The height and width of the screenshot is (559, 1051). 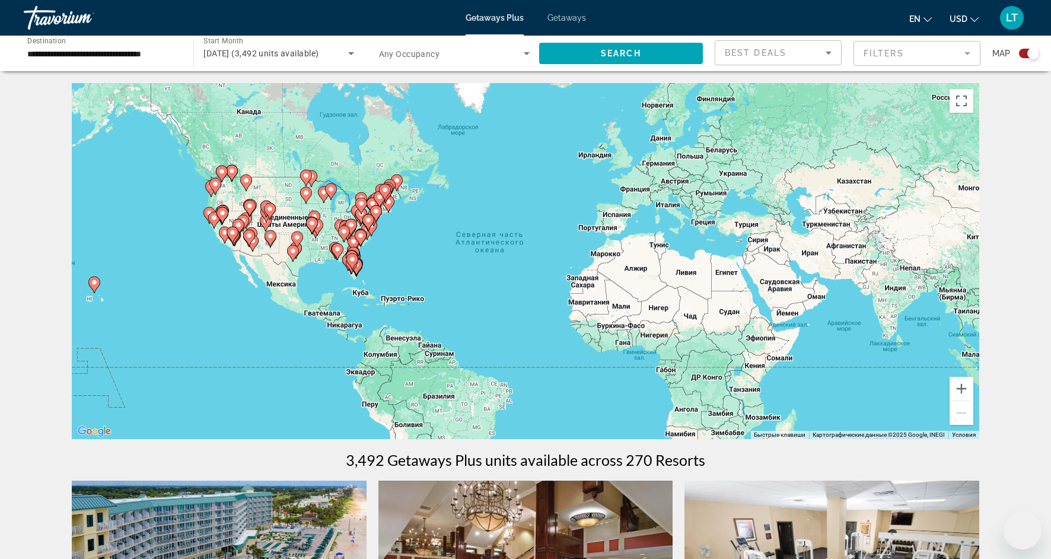 I want to click on span: Search, so click(x=621, y=53).